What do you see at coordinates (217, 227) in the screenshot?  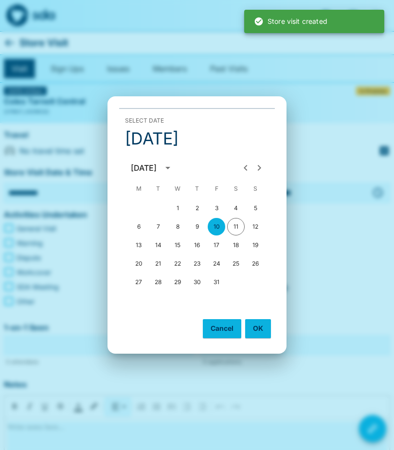 I see `button: 10` at bounding box center [217, 227].